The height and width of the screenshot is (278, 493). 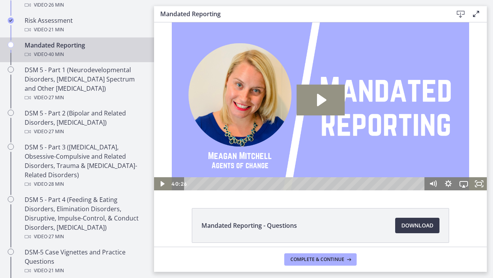 I want to click on div: Risk Assessment, so click(x=85, y=25).